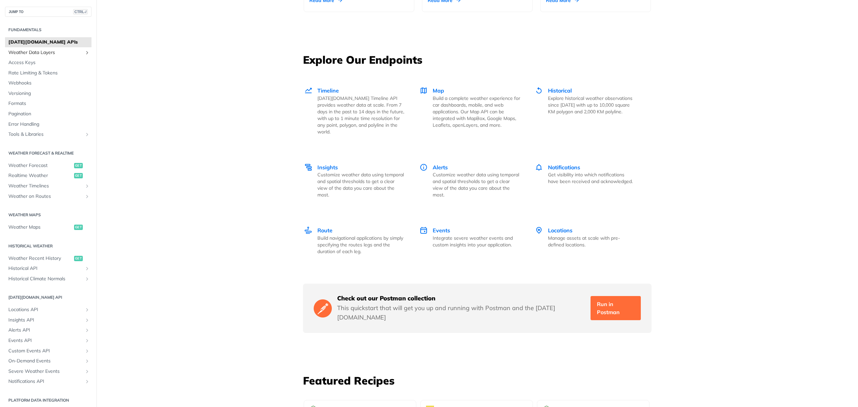 The width and height of the screenshot is (858, 407). What do you see at coordinates (48, 63) in the screenshot?
I see `a: Access Keys` at bounding box center [48, 63].